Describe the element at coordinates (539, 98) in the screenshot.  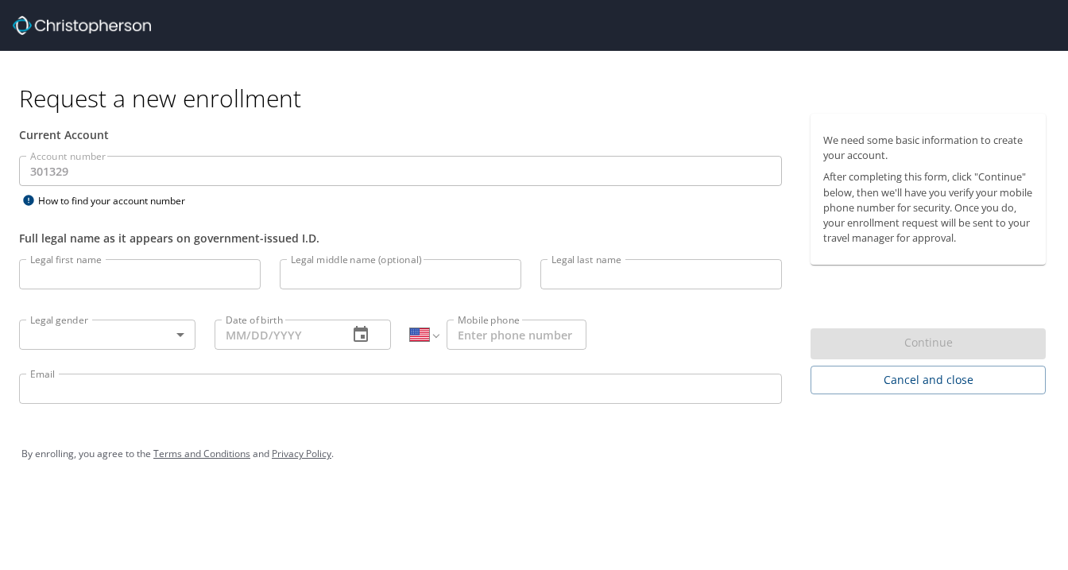
I see `h1: Request a new enrollment` at that location.